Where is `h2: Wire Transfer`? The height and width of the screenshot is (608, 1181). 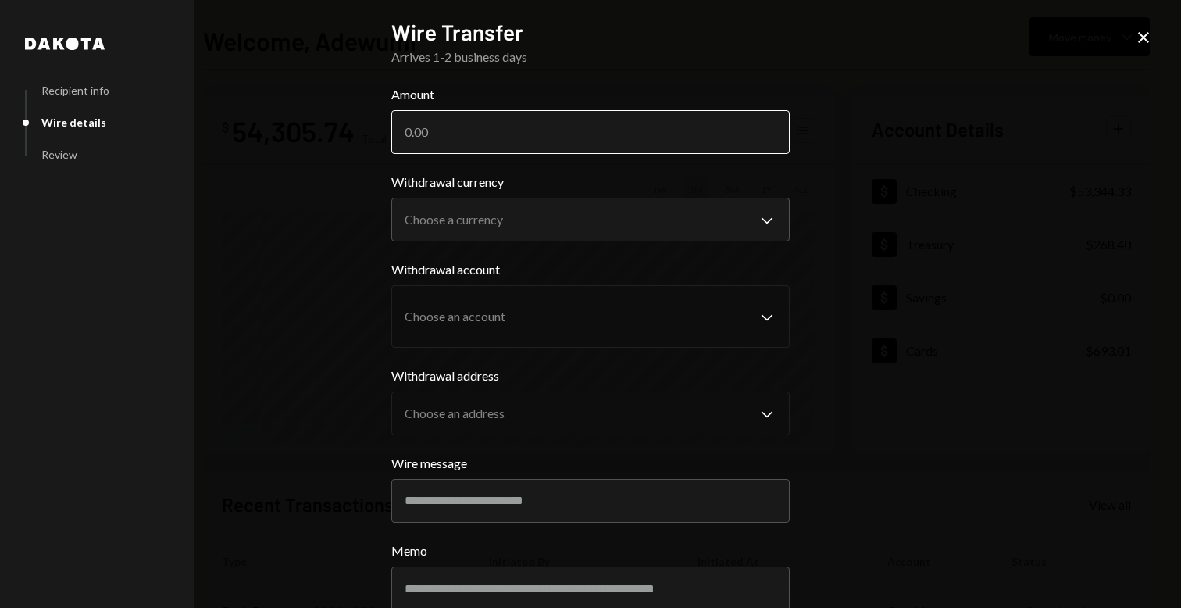
h2: Wire Transfer is located at coordinates (590, 32).